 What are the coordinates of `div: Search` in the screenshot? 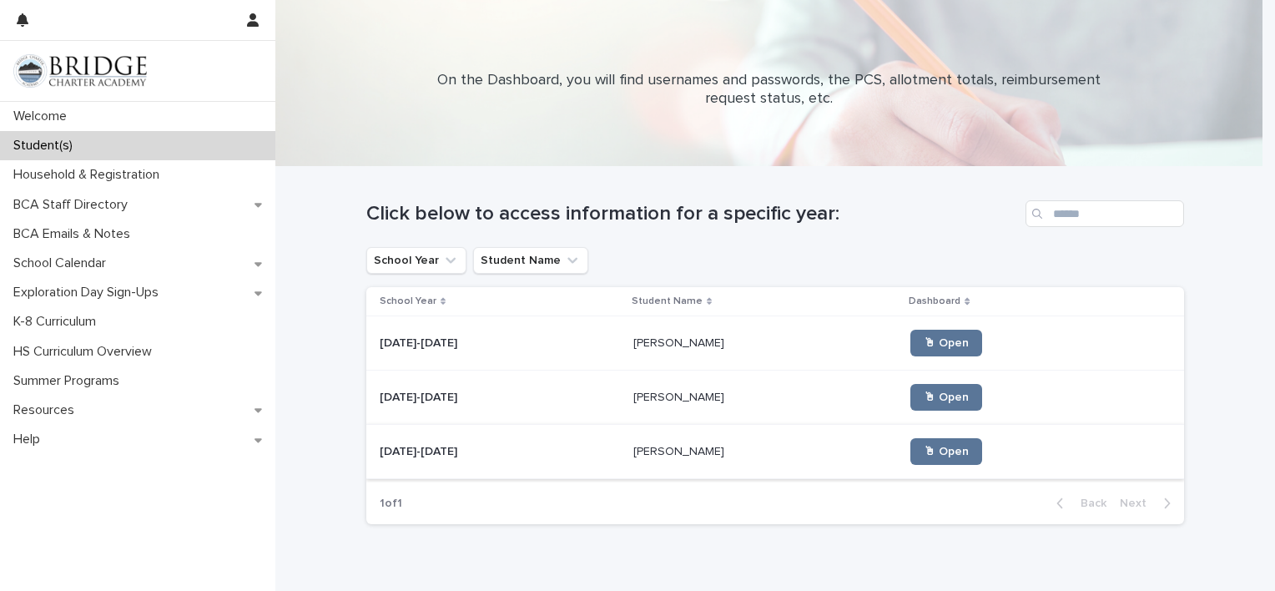 It's located at (1105, 214).